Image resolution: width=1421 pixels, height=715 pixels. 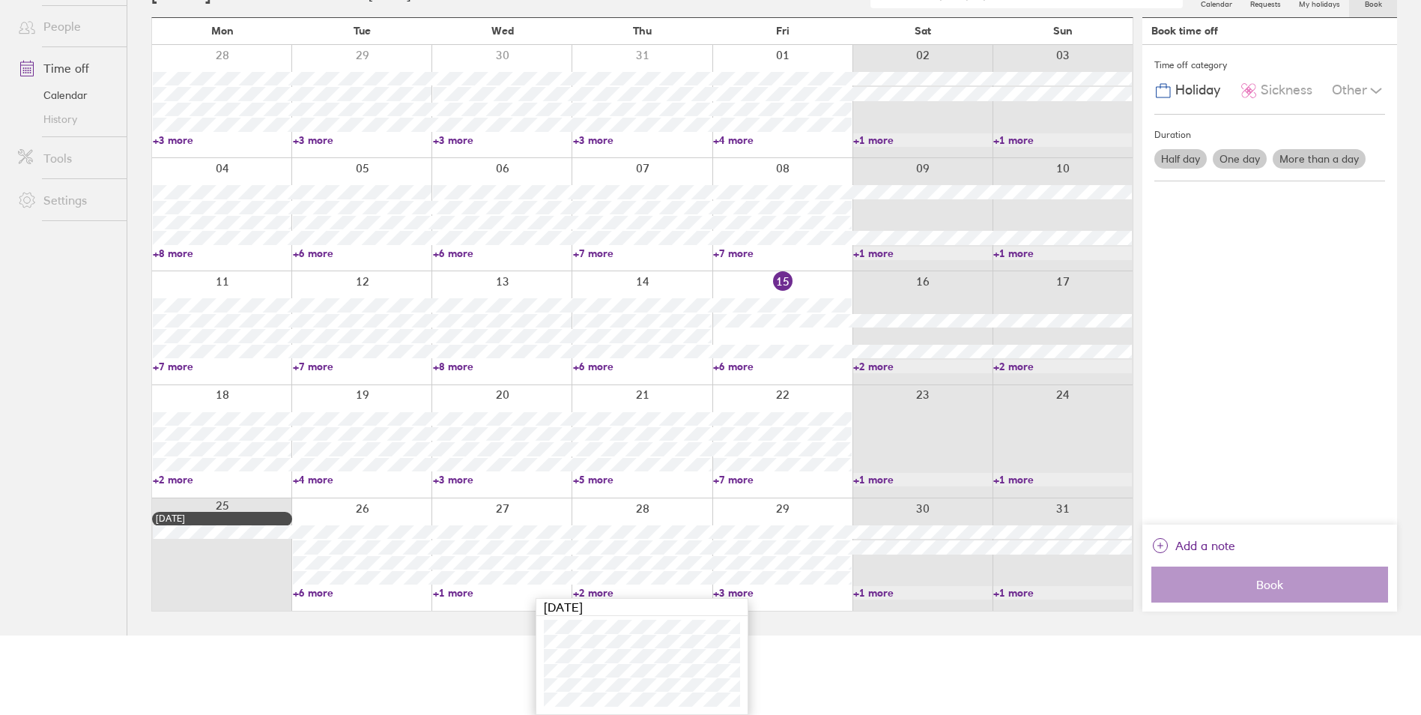 What do you see at coordinates (503, 31) in the screenshot?
I see `span: Wed` at bounding box center [503, 31].